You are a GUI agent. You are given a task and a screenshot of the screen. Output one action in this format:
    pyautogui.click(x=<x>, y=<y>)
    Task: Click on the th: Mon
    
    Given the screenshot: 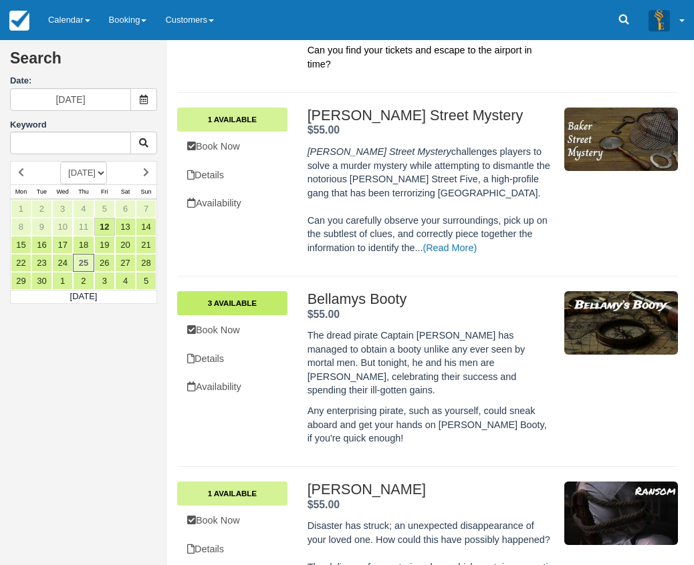 What is the action you would take?
    pyautogui.click(x=21, y=192)
    